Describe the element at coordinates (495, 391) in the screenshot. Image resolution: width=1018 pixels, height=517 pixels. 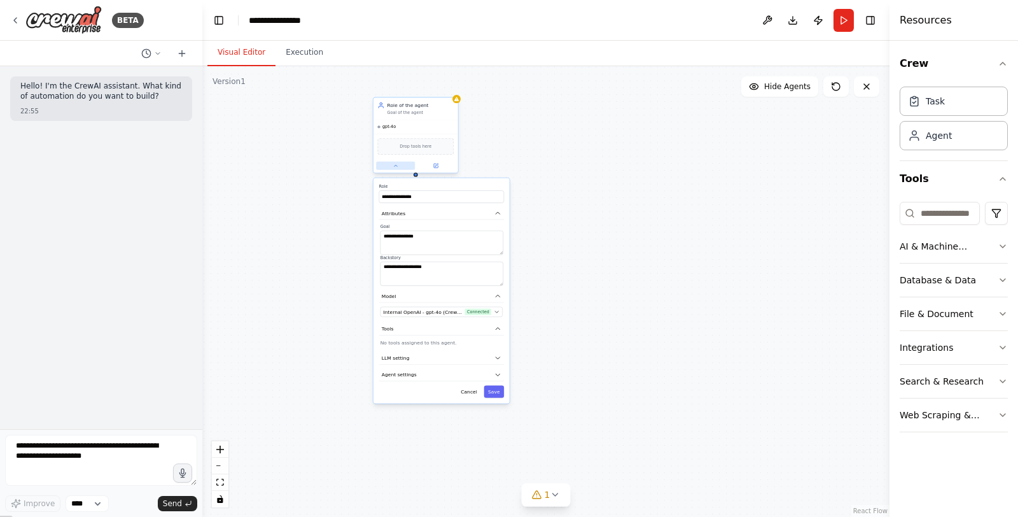
I see `button: Save` at that location.